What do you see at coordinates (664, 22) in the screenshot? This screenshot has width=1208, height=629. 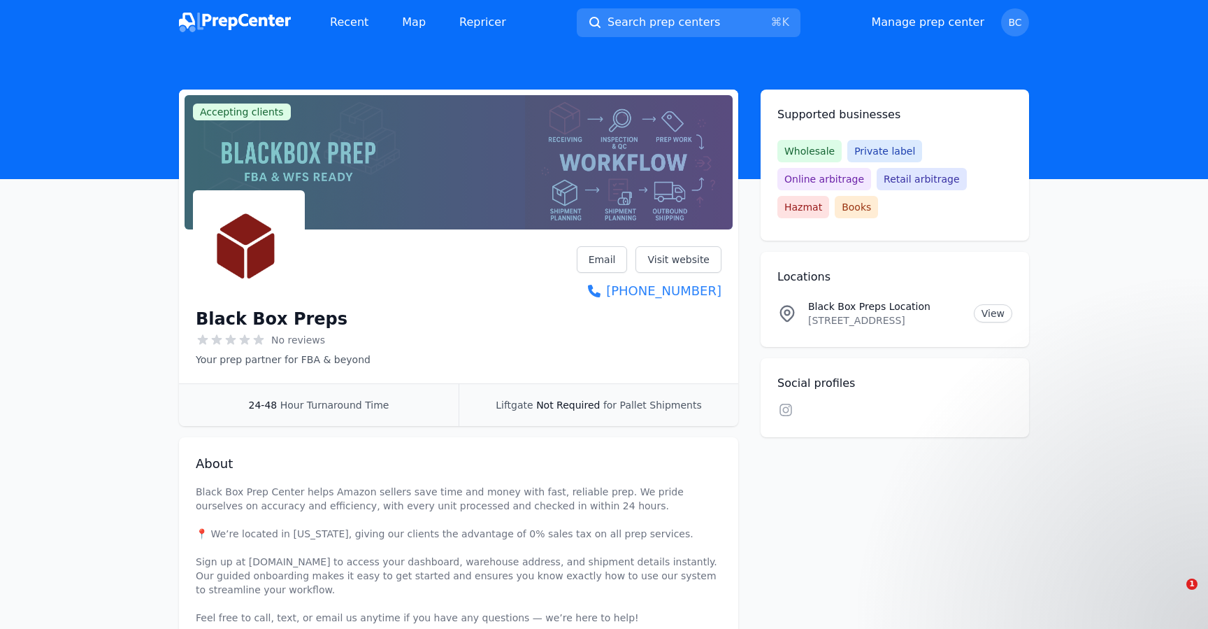 I see `span: Search prep centers` at bounding box center [664, 22].